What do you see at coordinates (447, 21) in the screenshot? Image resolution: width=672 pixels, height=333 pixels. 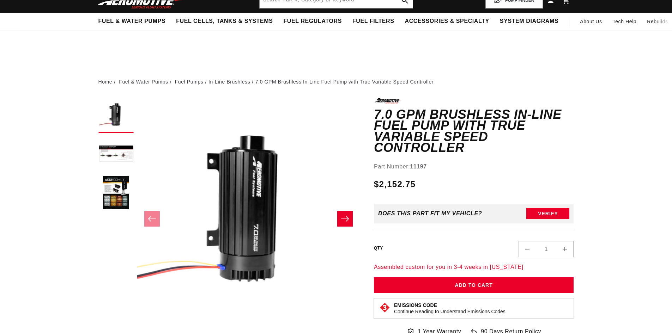 I see `span: Accessories & Specialty` at bounding box center [447, 21].